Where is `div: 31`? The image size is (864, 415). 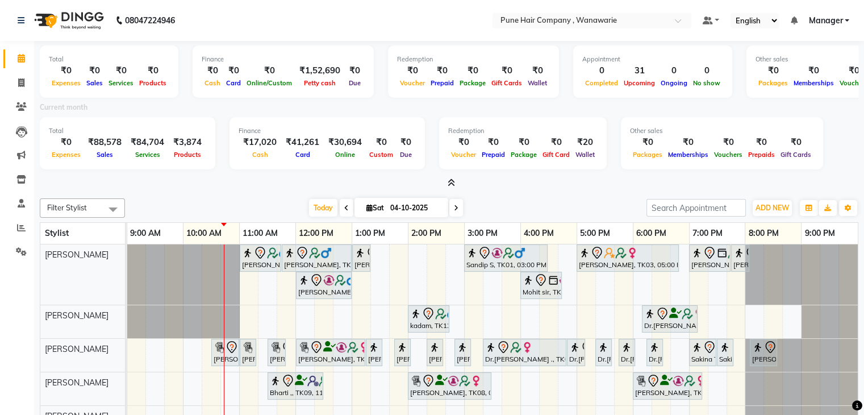 div: 31 is located at coordinates (639, 70).